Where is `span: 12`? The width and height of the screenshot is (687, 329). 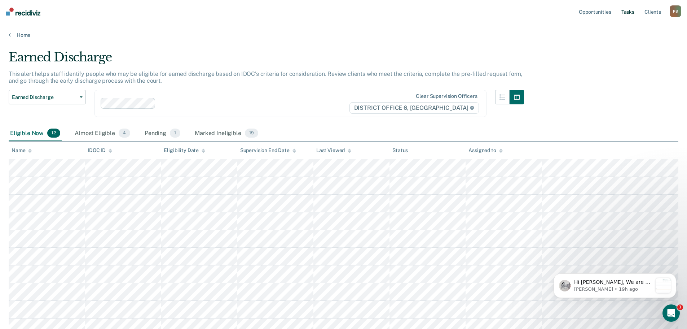
span: 12 is located at coordinates (54, 133).